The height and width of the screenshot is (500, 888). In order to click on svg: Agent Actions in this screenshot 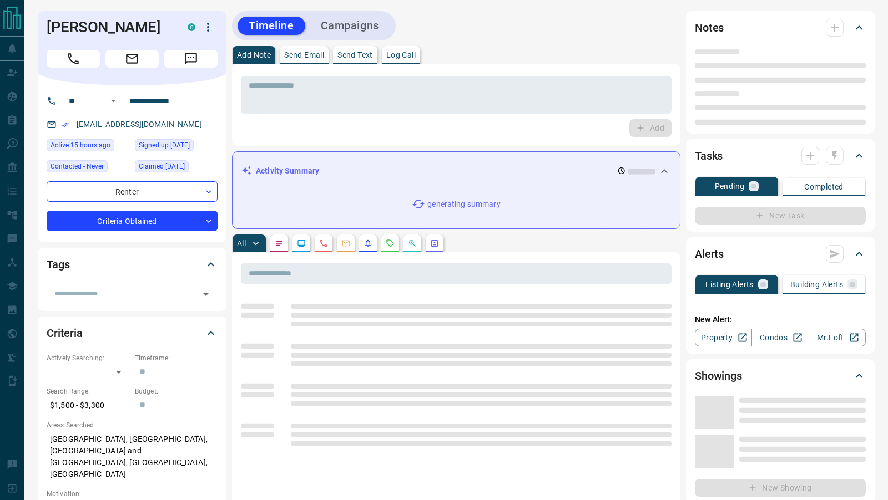, I will do `click(434, 244)`.